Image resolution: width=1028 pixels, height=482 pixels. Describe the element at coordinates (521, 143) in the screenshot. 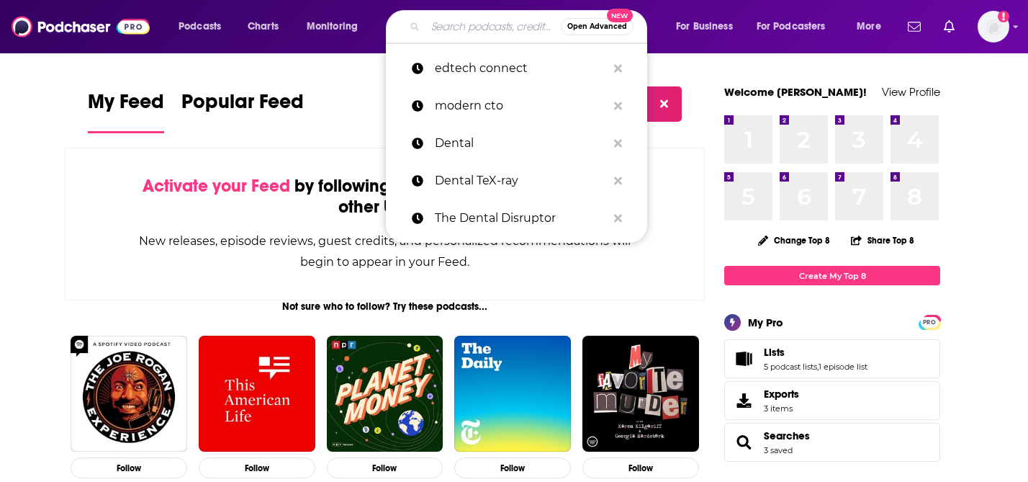

I see `p: Dental` at that location.